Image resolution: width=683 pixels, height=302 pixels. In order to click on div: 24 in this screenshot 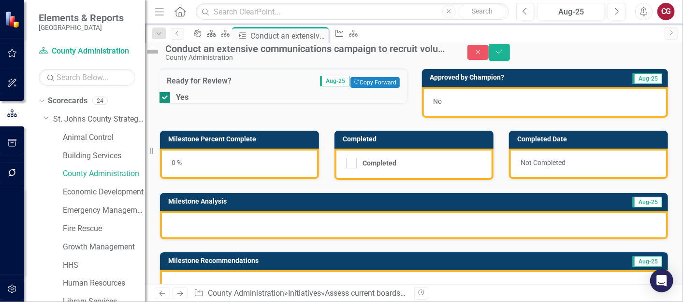, I will do `click(100, 101)`.